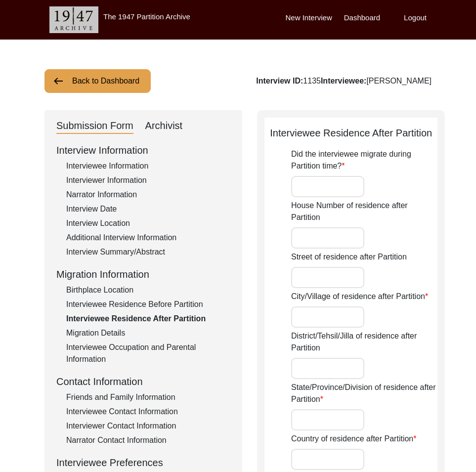 This screenshot has height=472, width=476. I want to click on div: Interviewee Contact Information, so click(148, 412).